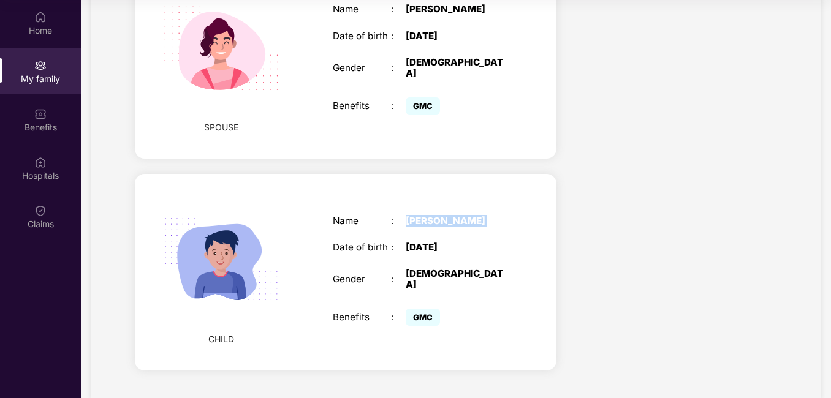  I want to click on img: svg+xml;base64,PHN2ZyB3aWR0aD0iMjAiIGhlaWdodD0iMjAiIHZpZXdCb3g9IjAgMCAyMCAyMCIgZmlsbD0ibm9uZSIgeG..., so click(40, 66).